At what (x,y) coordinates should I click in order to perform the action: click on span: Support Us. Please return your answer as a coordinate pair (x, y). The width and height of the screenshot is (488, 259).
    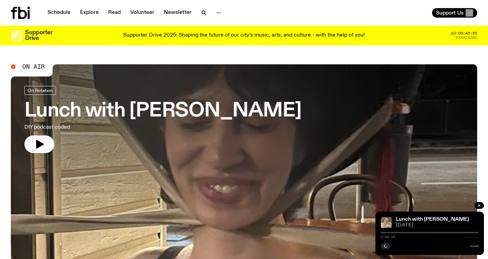
    Looking at the image, I should click on (450, 13).